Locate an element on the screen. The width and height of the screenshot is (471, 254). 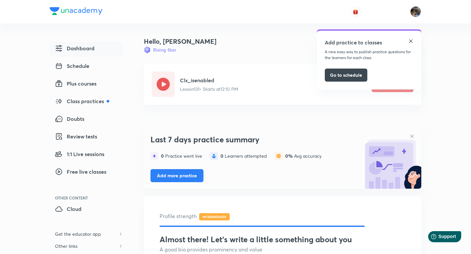
h5: Add practice to classes is located at coordinates (353, 43).